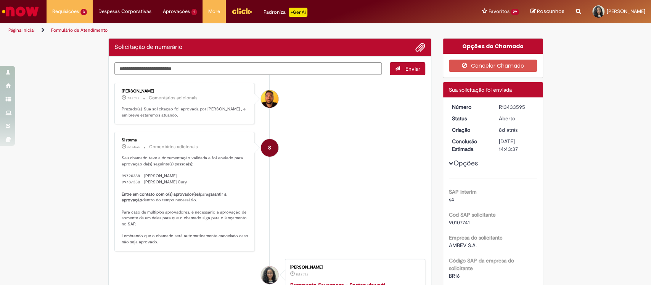 This screenshot has width=651, height=285. Describe the element at coordinates (270, 148) in the screenshot. I see `span: S` at that location.